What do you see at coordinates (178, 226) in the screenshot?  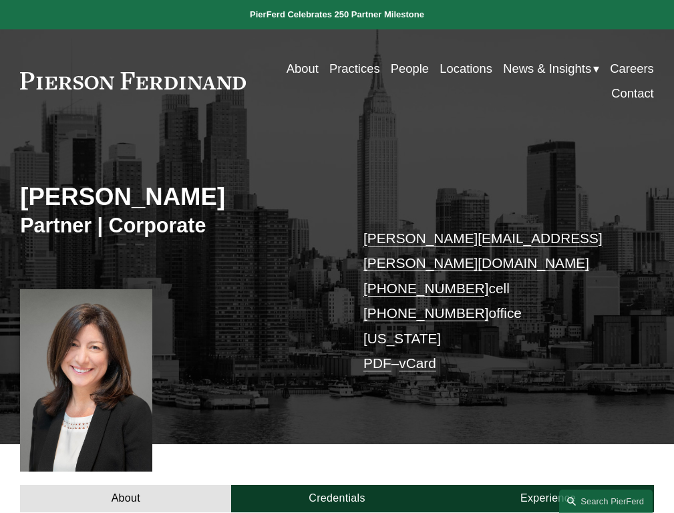 I see `h3: Partner | Corporate` at bounding box center [178, 226].